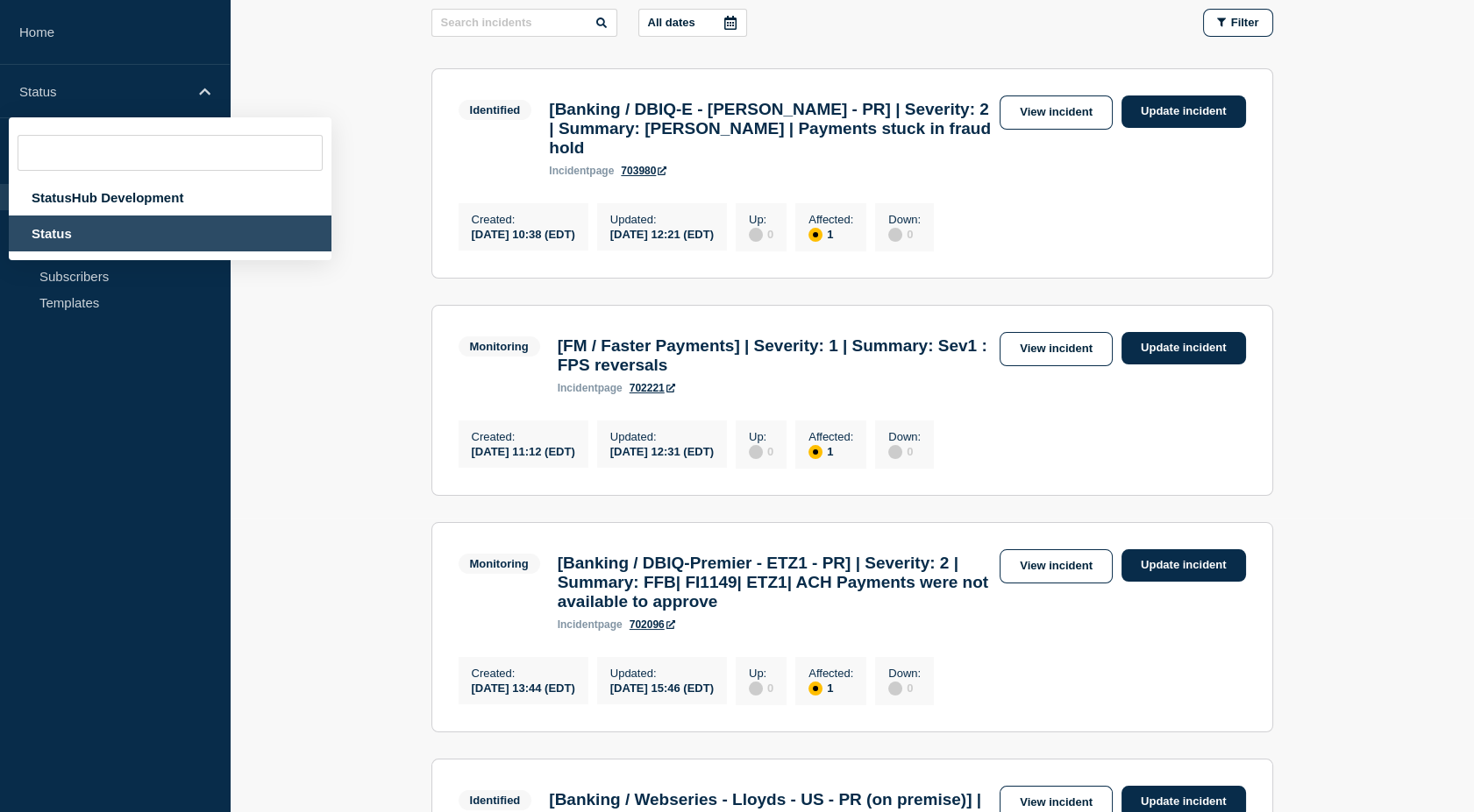  I want to click on span: Filter, so click(1246, 22).